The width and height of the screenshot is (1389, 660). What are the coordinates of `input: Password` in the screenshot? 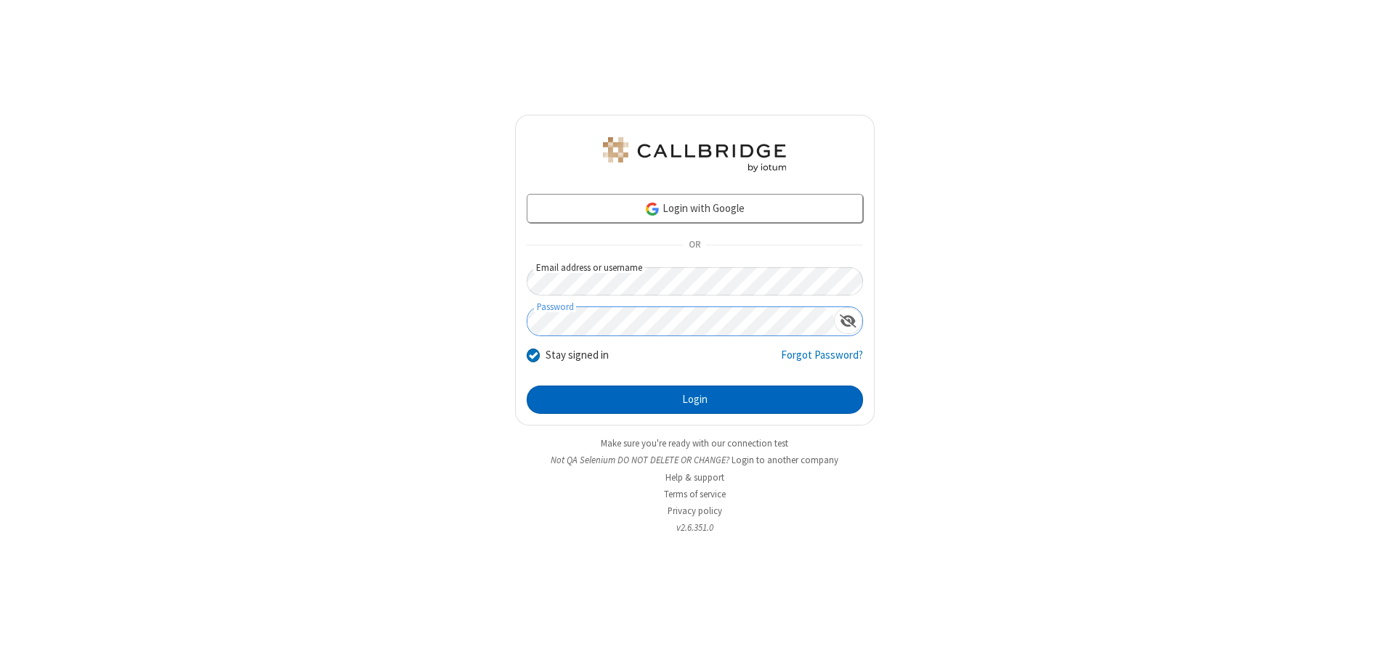 It's located at (681, 321).